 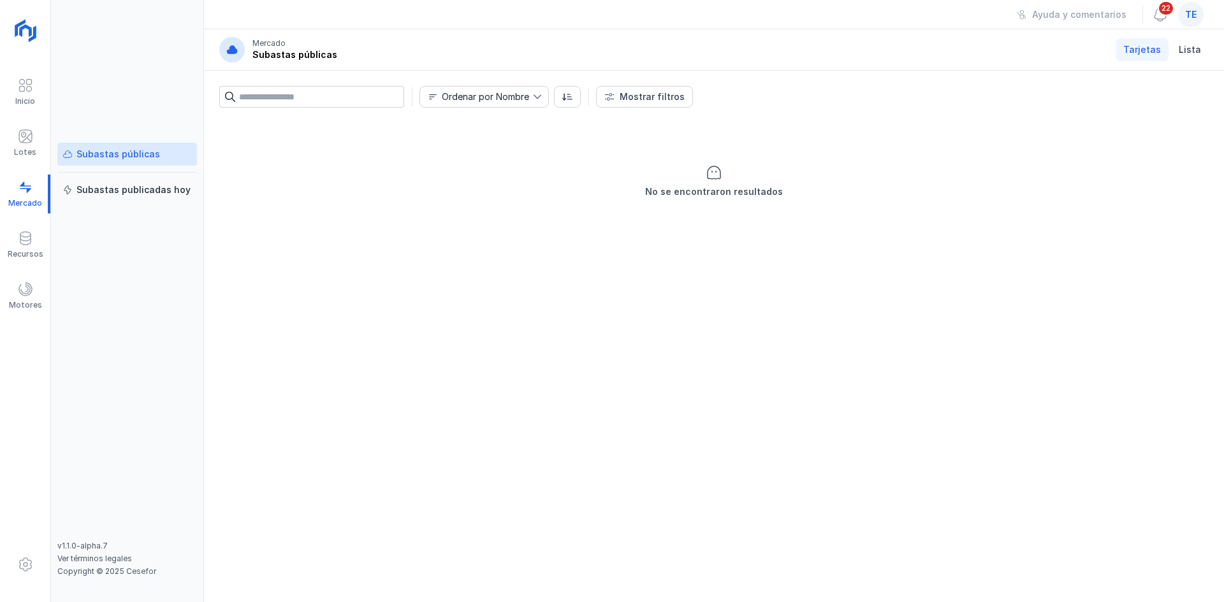 What do you see at coordinates (269, 43) in the screenshot?
I see `div: Mercado` at bounding box center [269, 43].